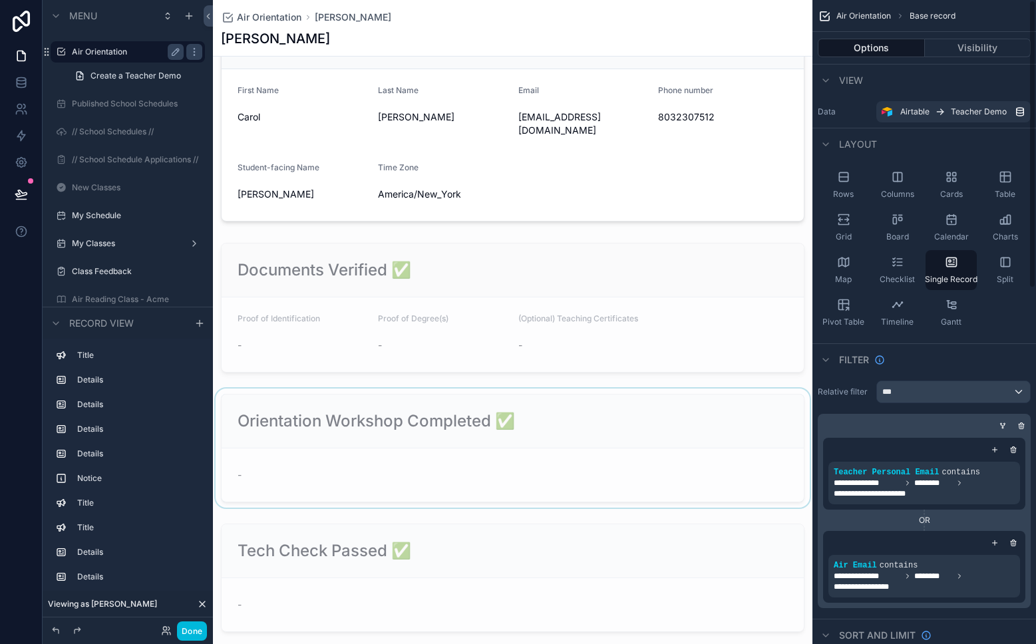 The image size is (1036, 644). What do you see at coordinates (134, 299) in the screenshot?
I see `a: Air Reading Class - Acme` at bounding box center [134, 299].